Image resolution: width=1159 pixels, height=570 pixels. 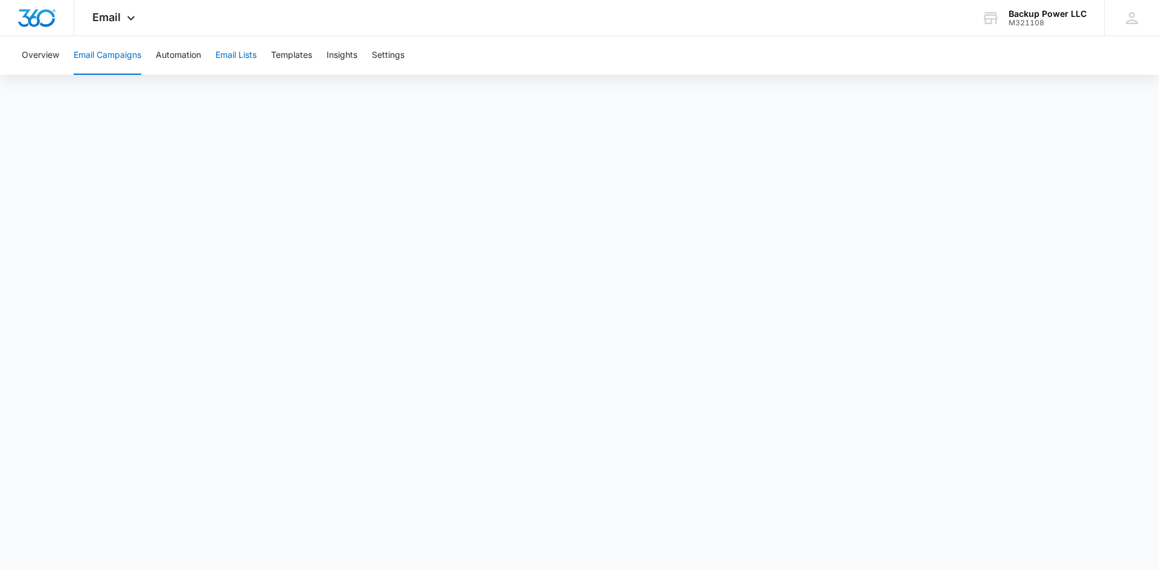 I want to click on button: Email Lists, so click(x=236, y=56).